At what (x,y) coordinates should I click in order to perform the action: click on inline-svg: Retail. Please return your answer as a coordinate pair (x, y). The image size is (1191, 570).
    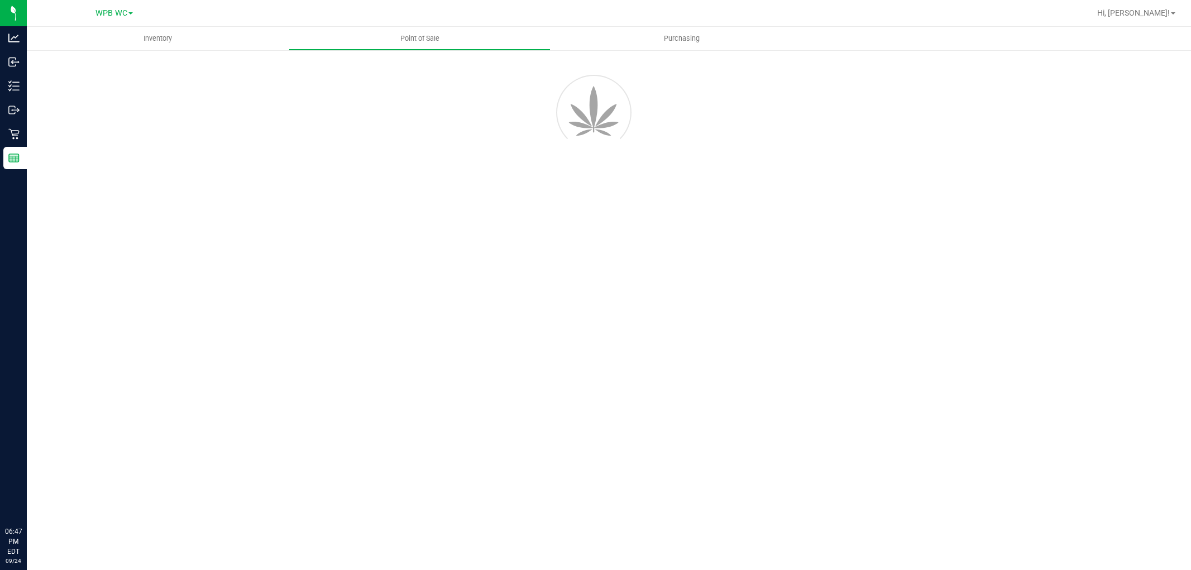
    Looking at the image, I should click on (14, 134).